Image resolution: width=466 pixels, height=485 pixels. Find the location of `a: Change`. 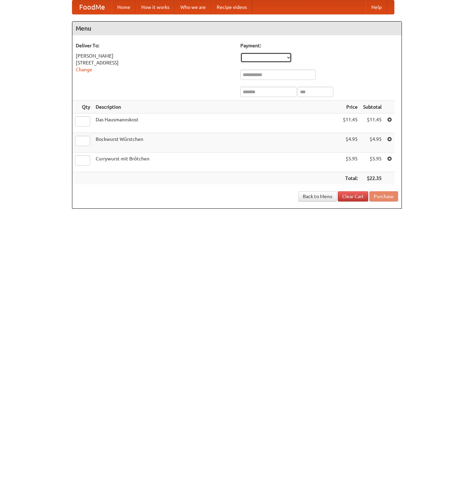

a: Change is located at coordinates (84, 70).